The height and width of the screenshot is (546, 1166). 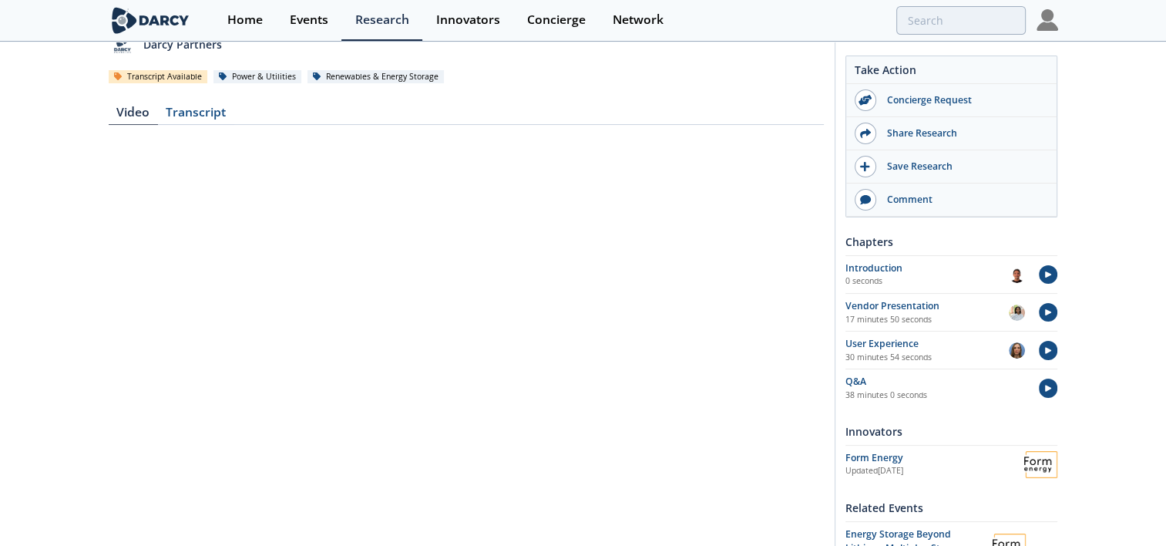 I want to click on div: Network, so click(x=638, y=20).